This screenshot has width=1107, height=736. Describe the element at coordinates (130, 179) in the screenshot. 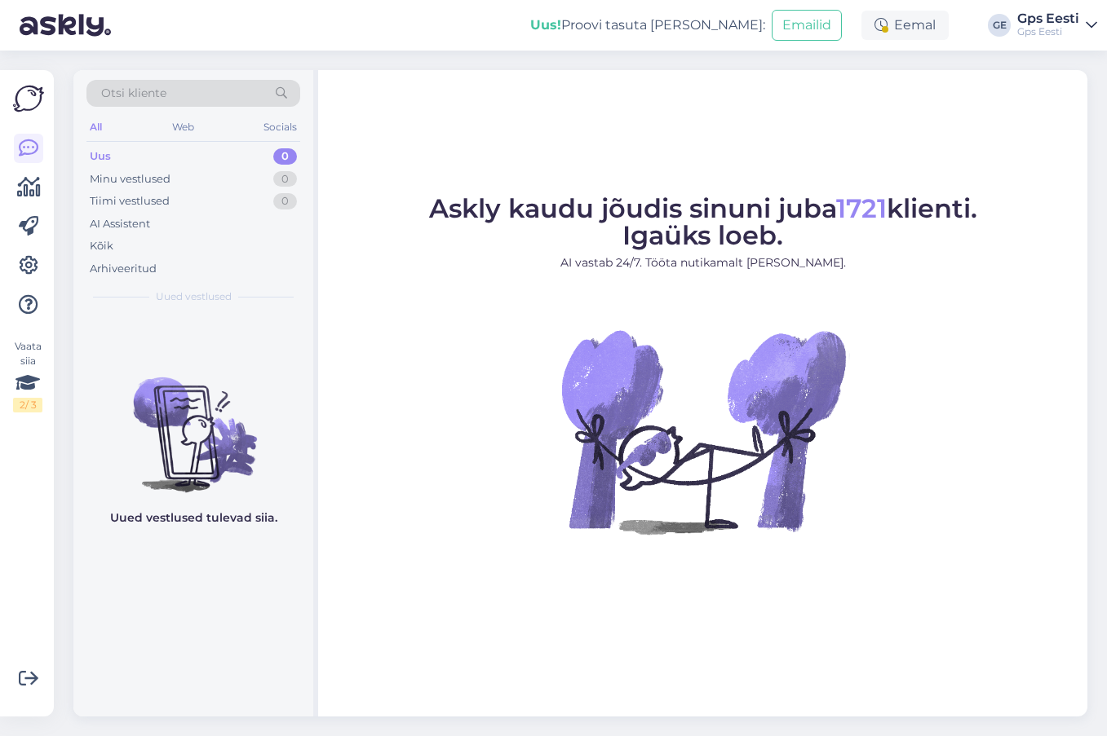

I see `div: Minu vestlused` at that location.